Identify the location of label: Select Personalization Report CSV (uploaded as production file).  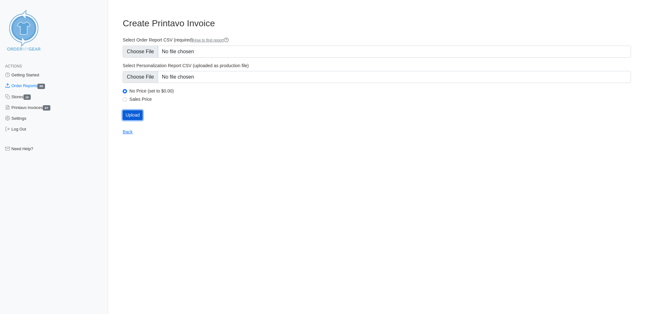
(377, 66).